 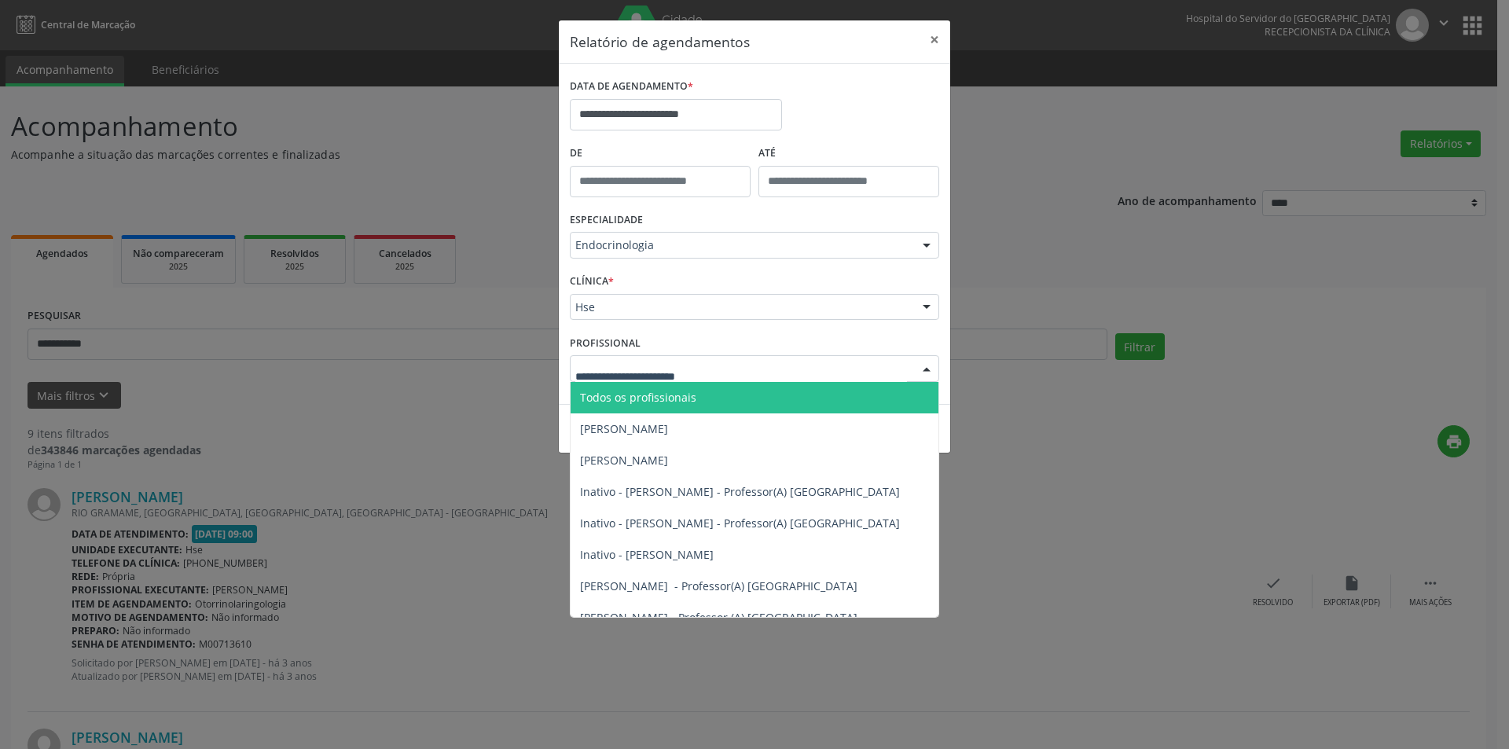 I want to click on label: PROFISSIONAL, so click(x=605, y=343).